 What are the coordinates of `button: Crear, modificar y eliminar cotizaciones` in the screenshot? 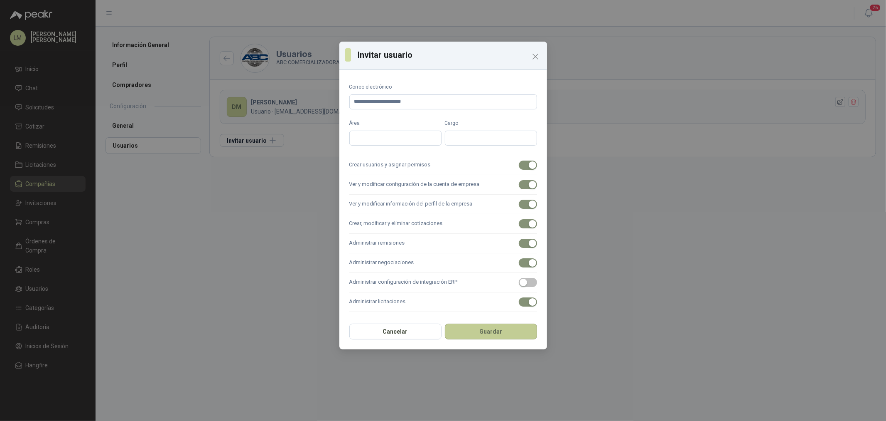 It's located at (528, 224).